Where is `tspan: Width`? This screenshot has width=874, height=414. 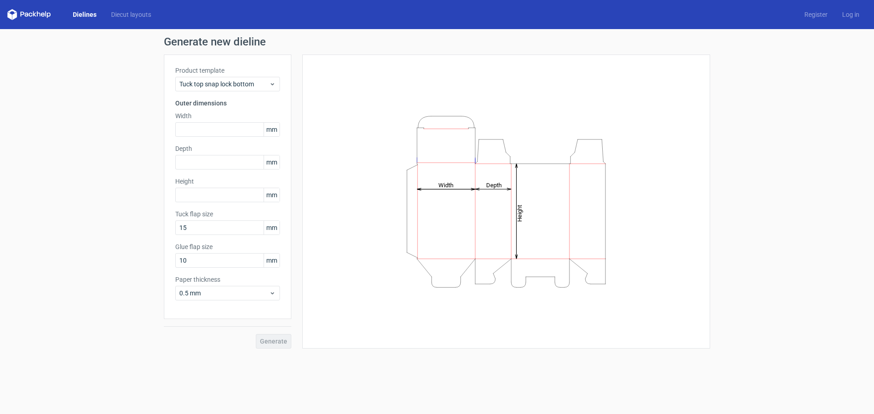
tspan: Width is located at coordinates (445, 185).